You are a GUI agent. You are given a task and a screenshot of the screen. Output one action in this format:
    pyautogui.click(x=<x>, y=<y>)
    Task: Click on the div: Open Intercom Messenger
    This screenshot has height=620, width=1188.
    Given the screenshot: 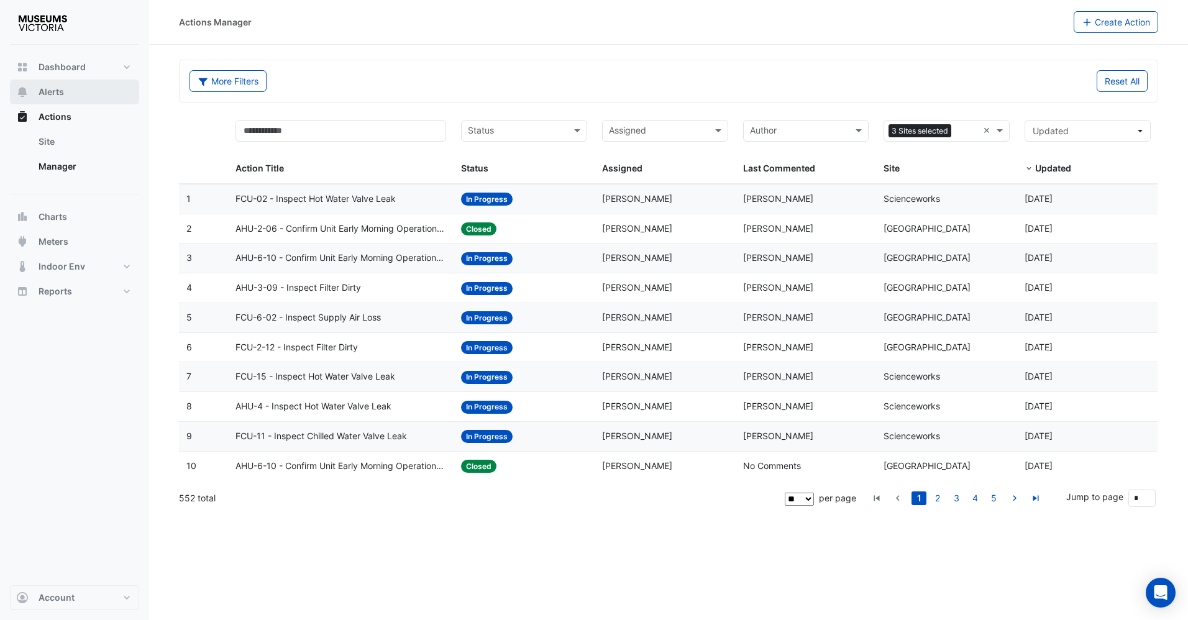 What is the action you would take?
    pyautogui.click(x=1161, y=593)
    